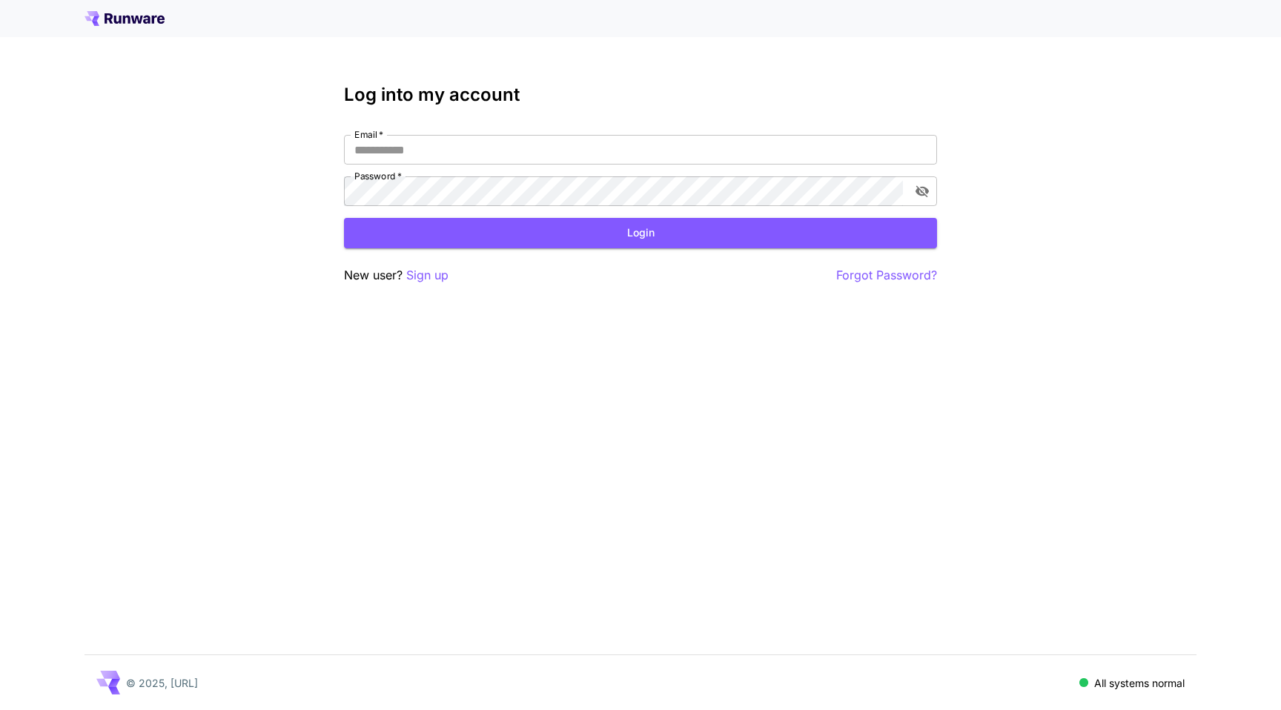 The height and width of the screenshot is (710, 1281). Describe the element at coordinates (427, 275) in the screenshot. I see `p: Sign up` at that location.